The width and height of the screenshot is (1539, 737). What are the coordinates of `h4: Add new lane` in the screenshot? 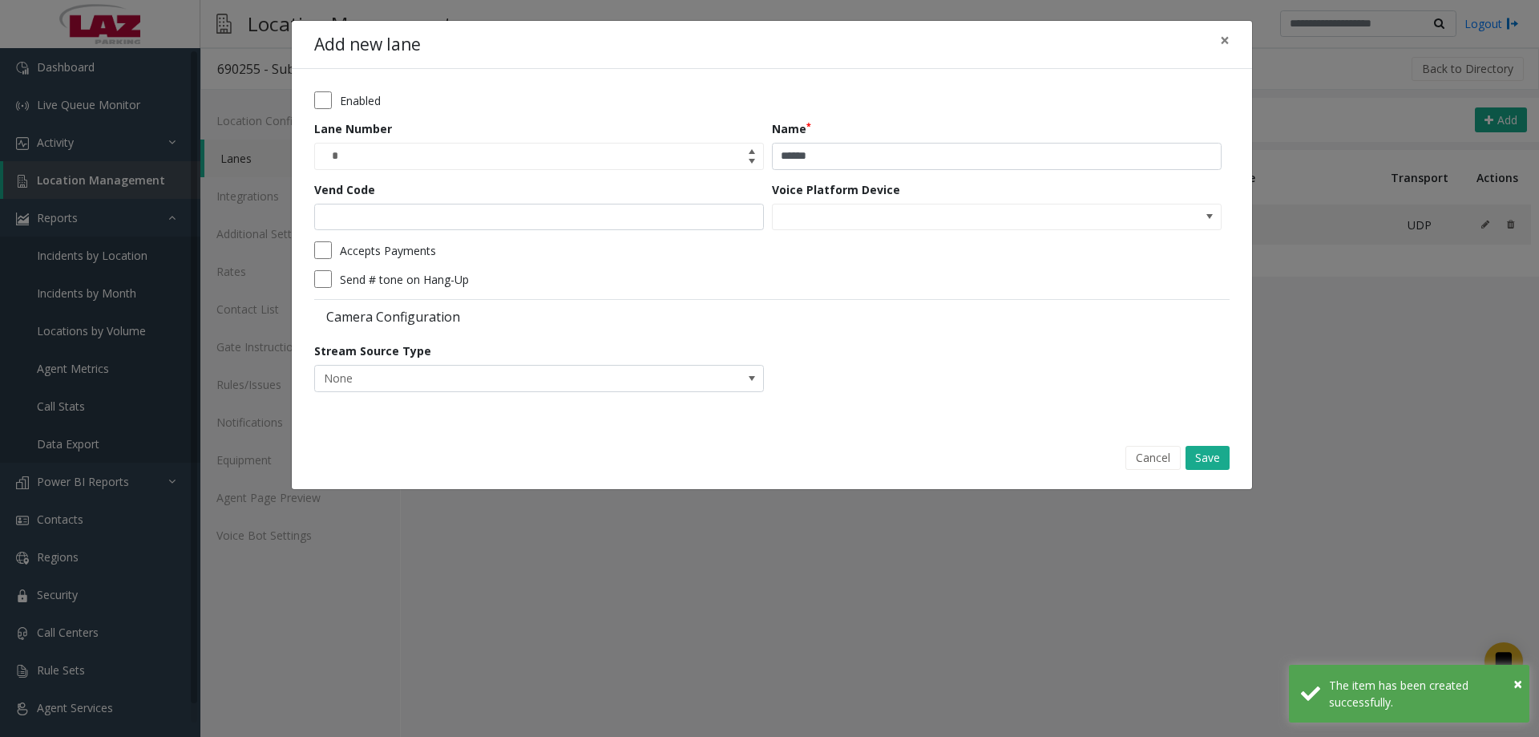 It's located at (367, 45).